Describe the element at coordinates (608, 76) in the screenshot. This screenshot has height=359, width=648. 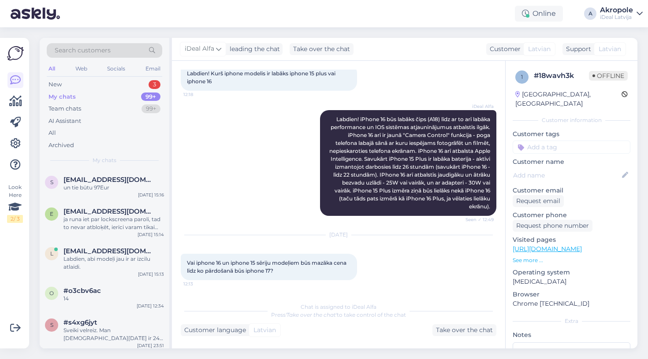
I see `span: Offline` at that location.